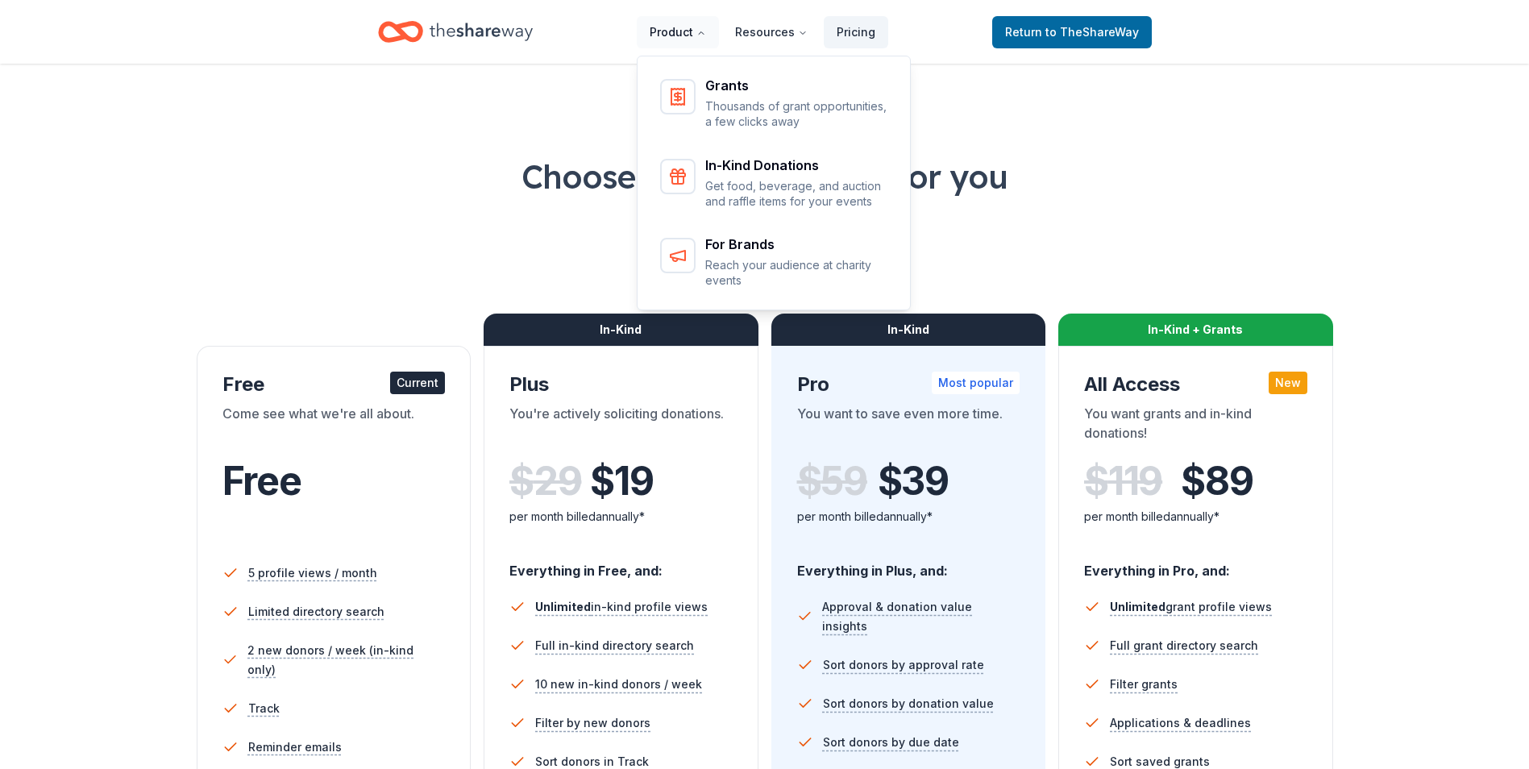  I want to click on div: Product, so click(774, 184).